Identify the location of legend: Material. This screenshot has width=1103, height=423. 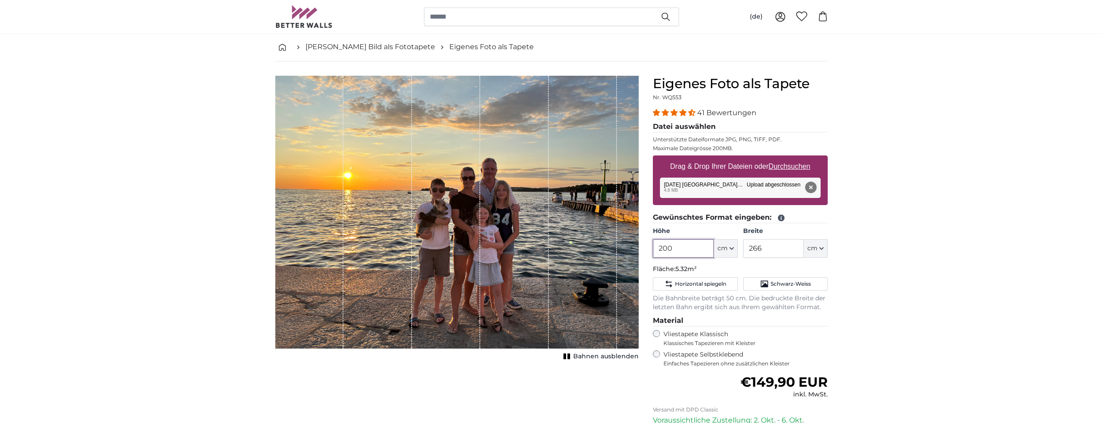
(740, 321).